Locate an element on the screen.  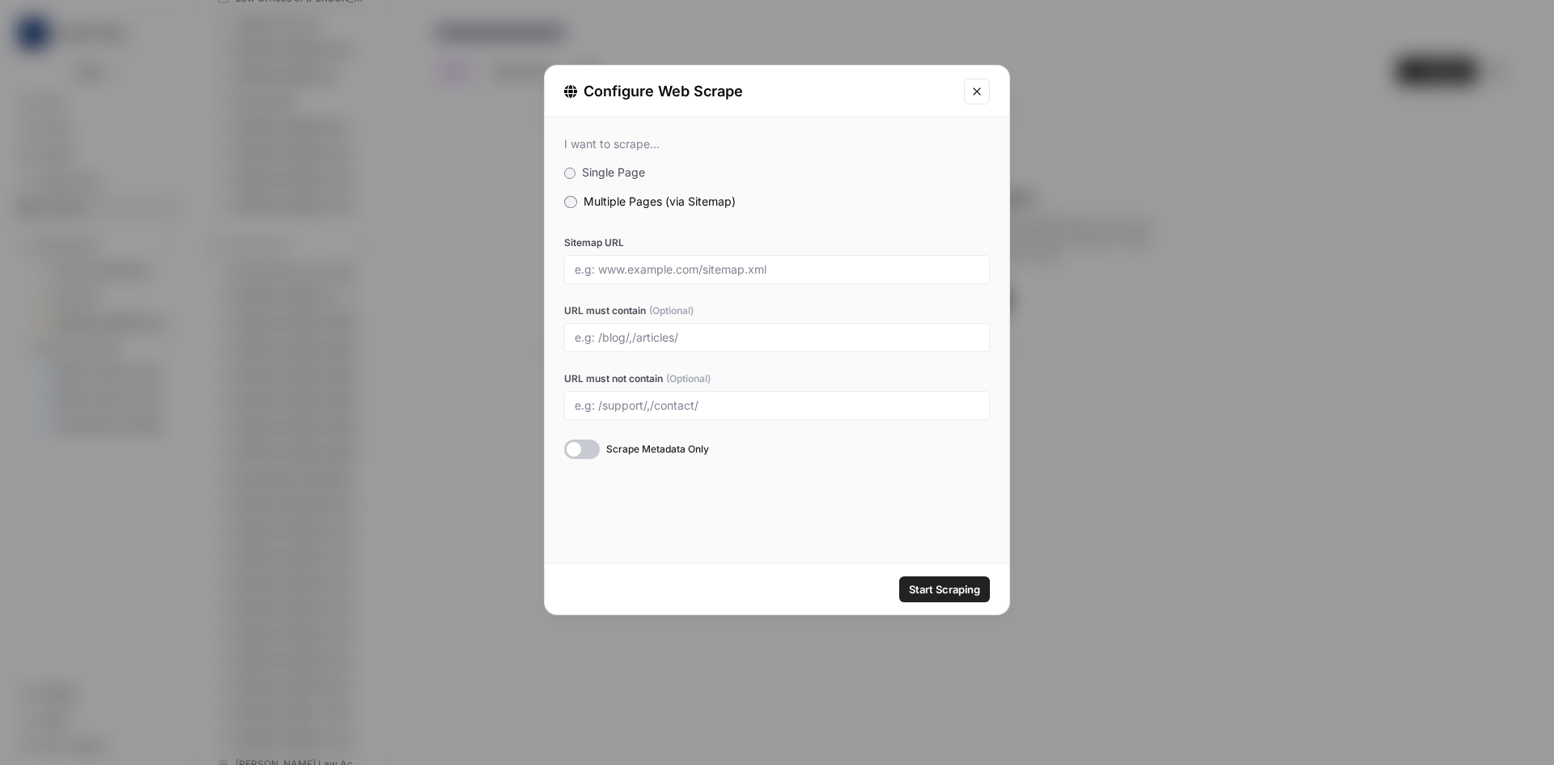
button: Start Scraping is located at coordinates (944, 589).